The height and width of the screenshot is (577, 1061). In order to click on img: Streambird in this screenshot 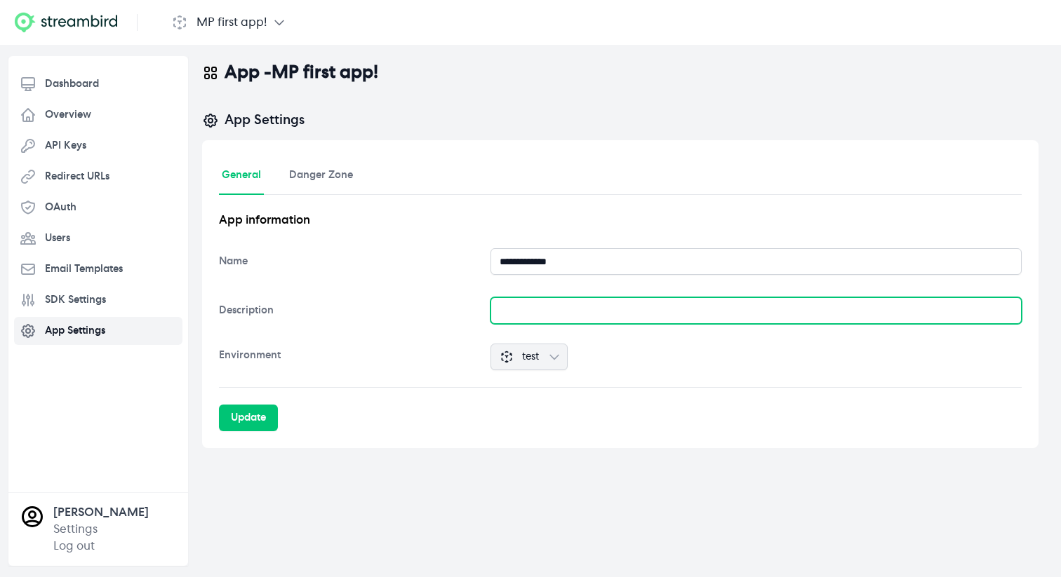, I will do `click(65, 22)`.